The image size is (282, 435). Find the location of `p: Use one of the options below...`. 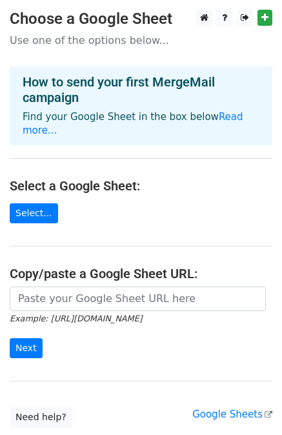

p: Use one of the options below... is located at coordinates (141, 40).